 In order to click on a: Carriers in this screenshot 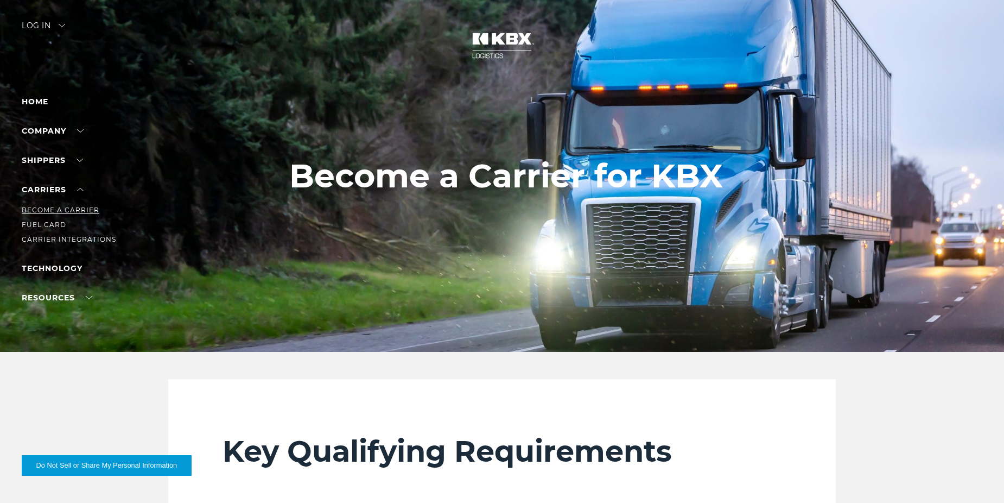, I will do `click(53, 189)`.